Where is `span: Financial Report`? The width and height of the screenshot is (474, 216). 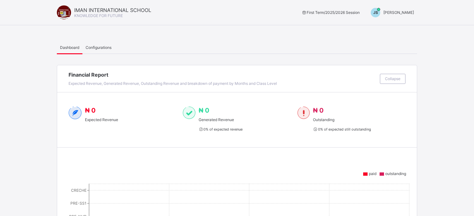 span: Financial Report is located at coordinates (223, 75).